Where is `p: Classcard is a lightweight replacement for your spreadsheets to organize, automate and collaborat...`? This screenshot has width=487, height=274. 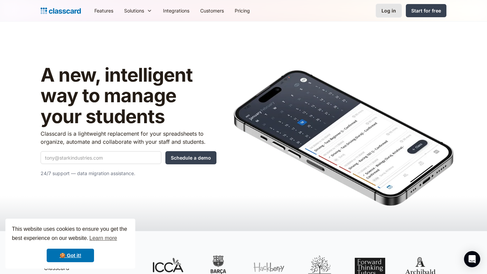 p: Classcard is a lightweight replacement for your spreadsheets to organize, automate and collaborat... is located at coordinates (128, 138).